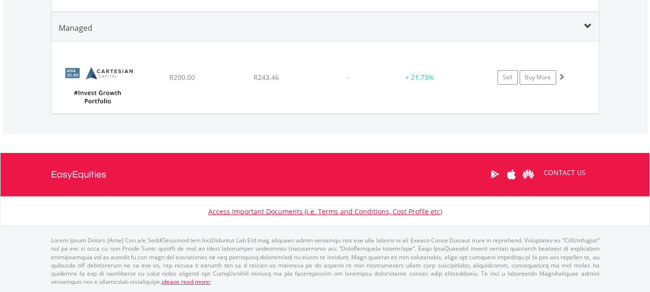  I want to click on a: please read more:, so click(186, 282).